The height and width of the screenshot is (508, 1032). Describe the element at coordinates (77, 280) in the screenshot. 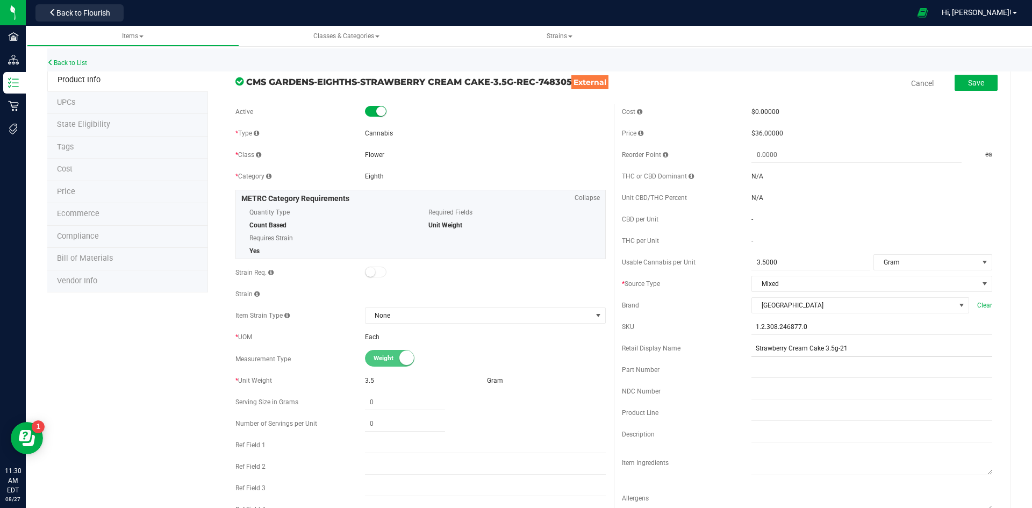

I see `span: Vendor Info` at that location.